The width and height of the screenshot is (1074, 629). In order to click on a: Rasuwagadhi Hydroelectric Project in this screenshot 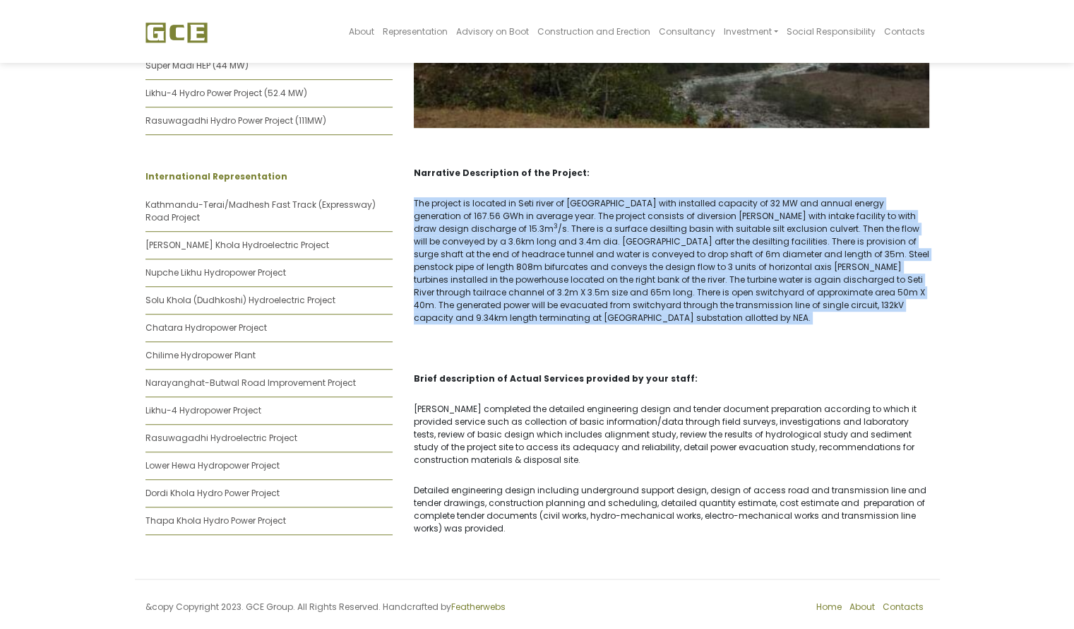, I will do `click(221, 437)`.